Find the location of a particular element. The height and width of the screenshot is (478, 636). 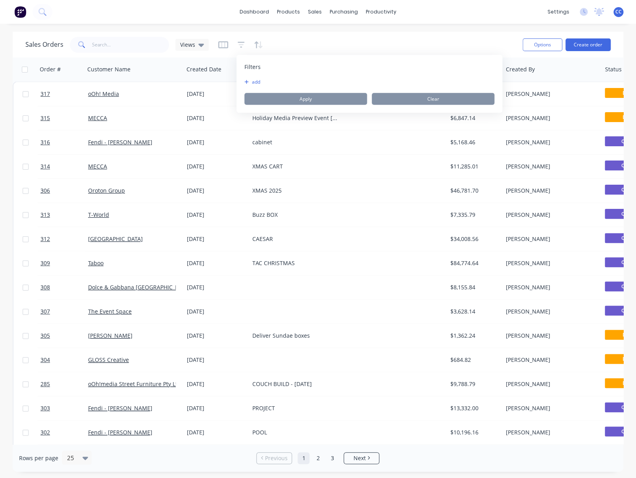

span: Rows per page is located at coordinates (38, 458).